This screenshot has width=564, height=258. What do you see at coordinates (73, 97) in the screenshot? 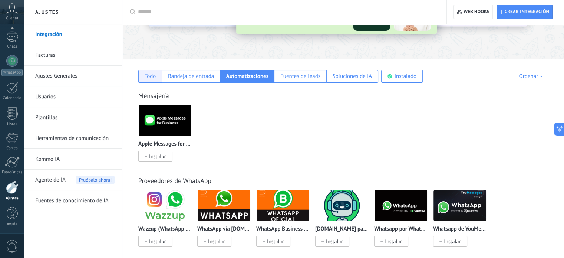
I see `li: Usuarios` at bounding box center [73, 97].